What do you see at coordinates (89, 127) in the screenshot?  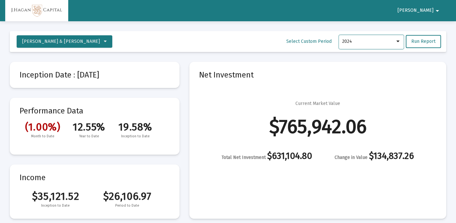 I see `span: 12.55%` at bounding box center [89, 127].